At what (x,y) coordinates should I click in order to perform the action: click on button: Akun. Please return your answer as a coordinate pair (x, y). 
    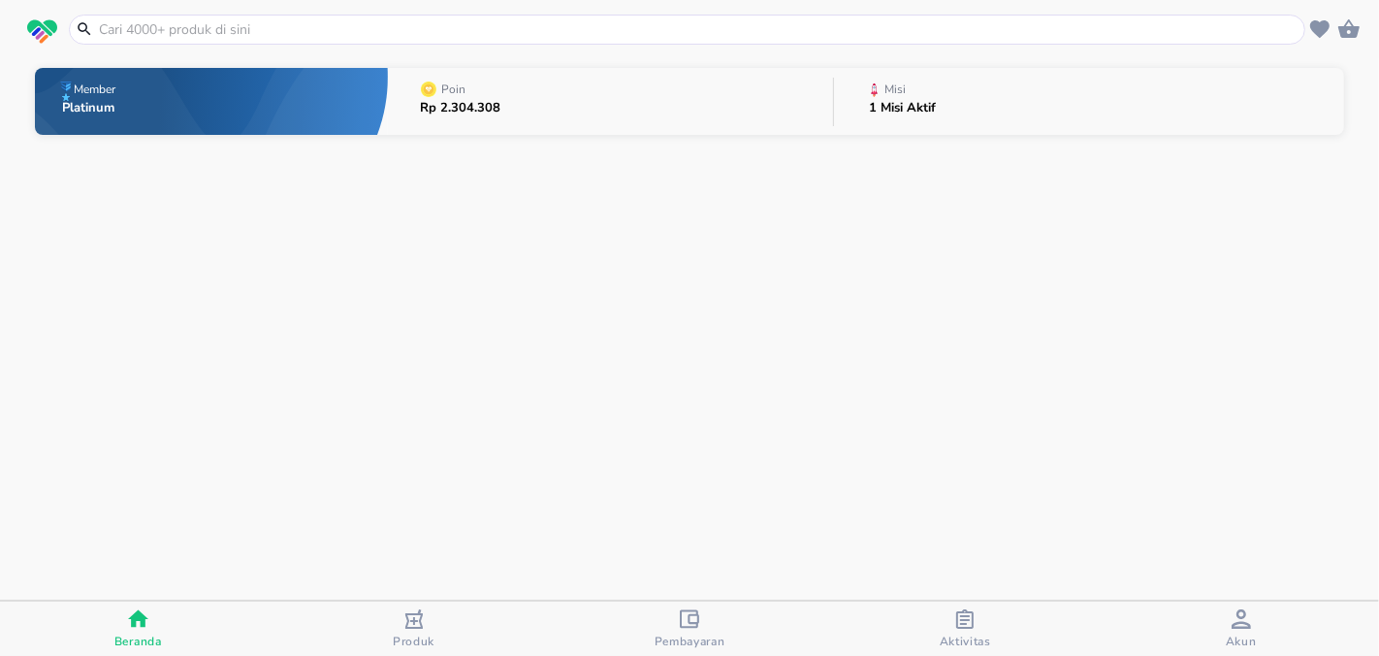
    Looking at the image, I should click on (1242, 629).